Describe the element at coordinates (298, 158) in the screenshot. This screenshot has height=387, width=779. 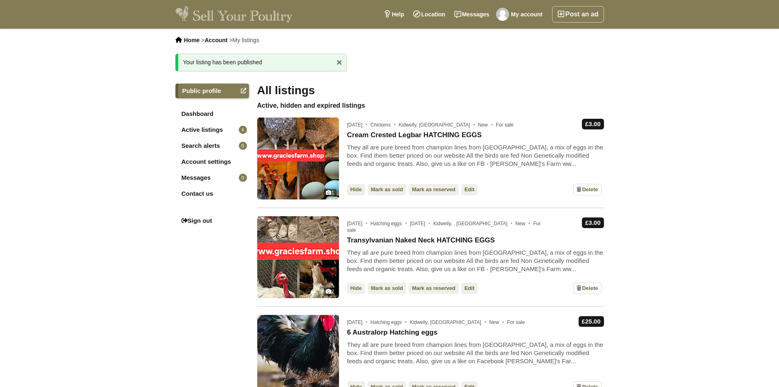
I see `a: 1` at that location.